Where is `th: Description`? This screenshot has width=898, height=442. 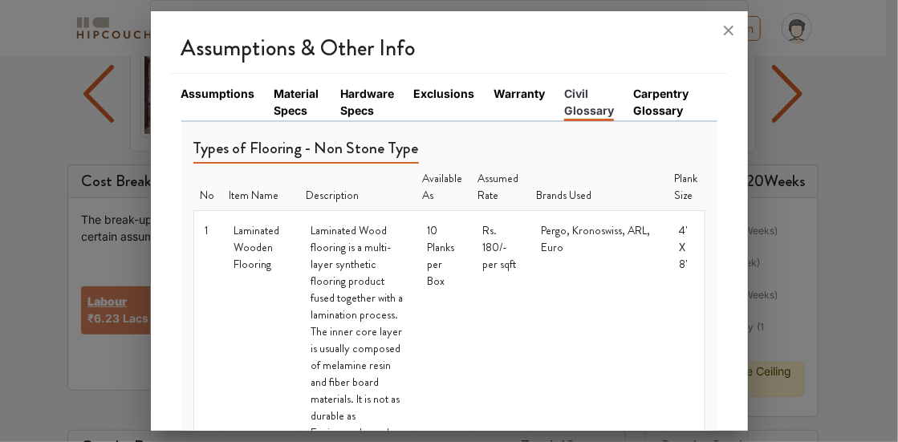 th: Description is located at coordinates (358, 187).